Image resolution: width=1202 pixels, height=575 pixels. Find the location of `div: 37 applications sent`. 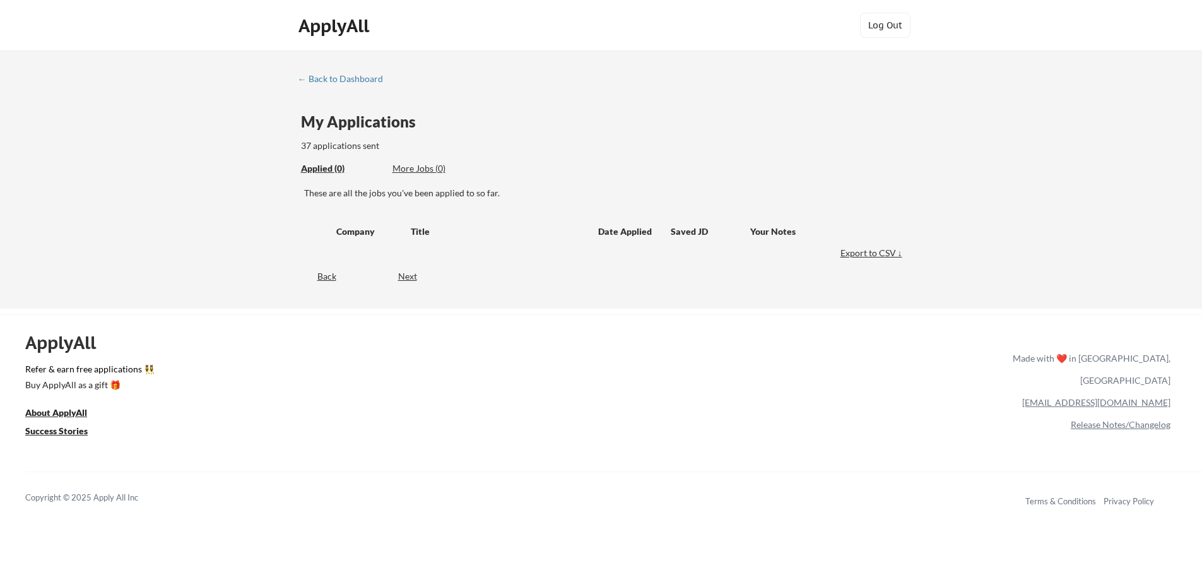

div: 37 applications sent is located at coordinates (423, 146).